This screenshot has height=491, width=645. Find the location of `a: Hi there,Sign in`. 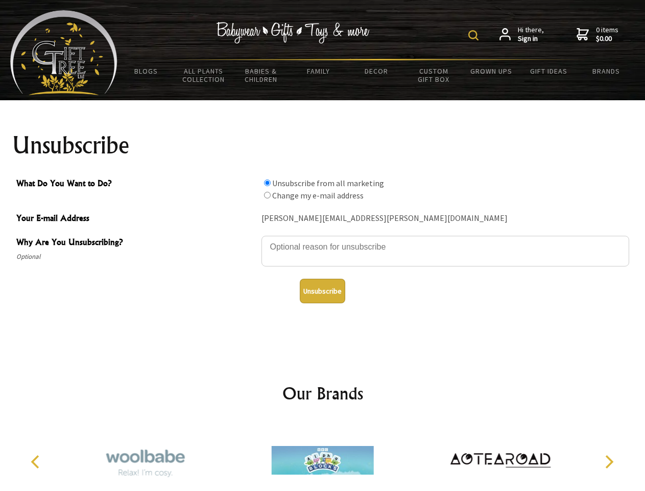

a: Hi there,Sign in is located at coordinates (522, 34).